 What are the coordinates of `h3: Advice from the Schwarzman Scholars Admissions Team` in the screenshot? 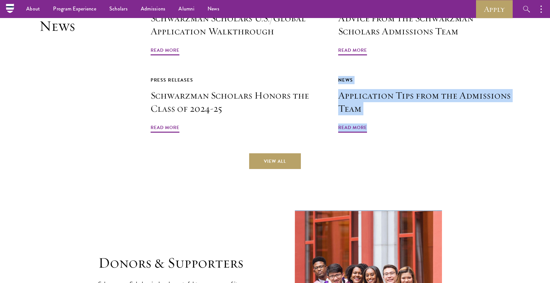 It's located at (425, 25).